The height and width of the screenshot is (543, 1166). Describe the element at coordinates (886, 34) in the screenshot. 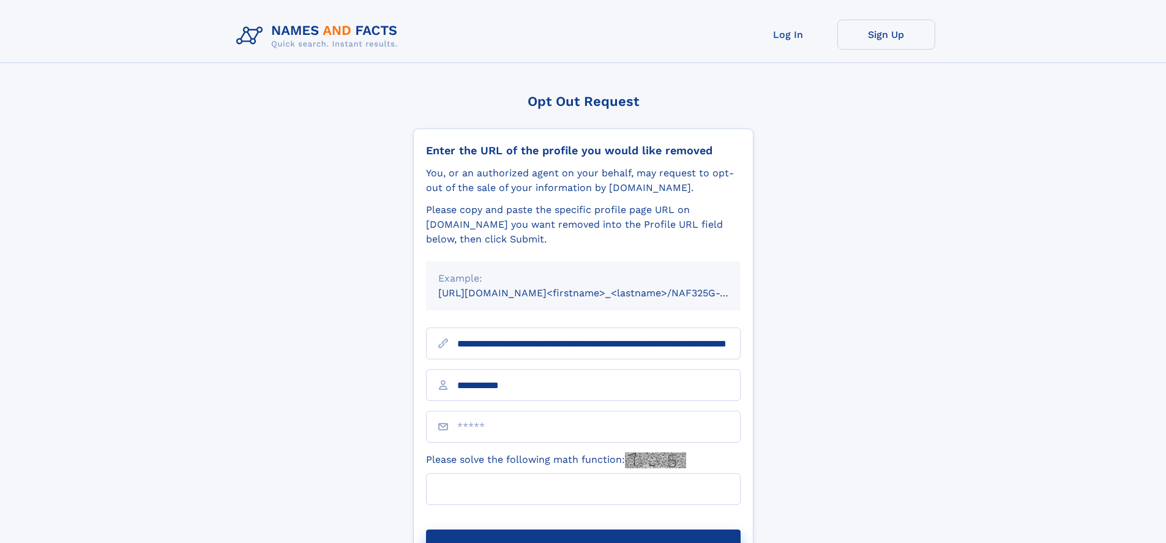

I see `a: Sign Up` at that location.